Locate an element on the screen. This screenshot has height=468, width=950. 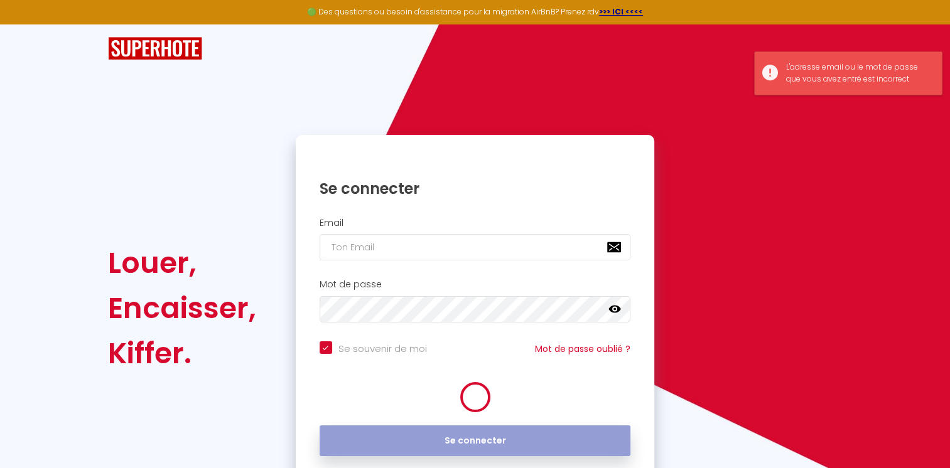
h2: Mot de passe is located at coordinates (475, 284).